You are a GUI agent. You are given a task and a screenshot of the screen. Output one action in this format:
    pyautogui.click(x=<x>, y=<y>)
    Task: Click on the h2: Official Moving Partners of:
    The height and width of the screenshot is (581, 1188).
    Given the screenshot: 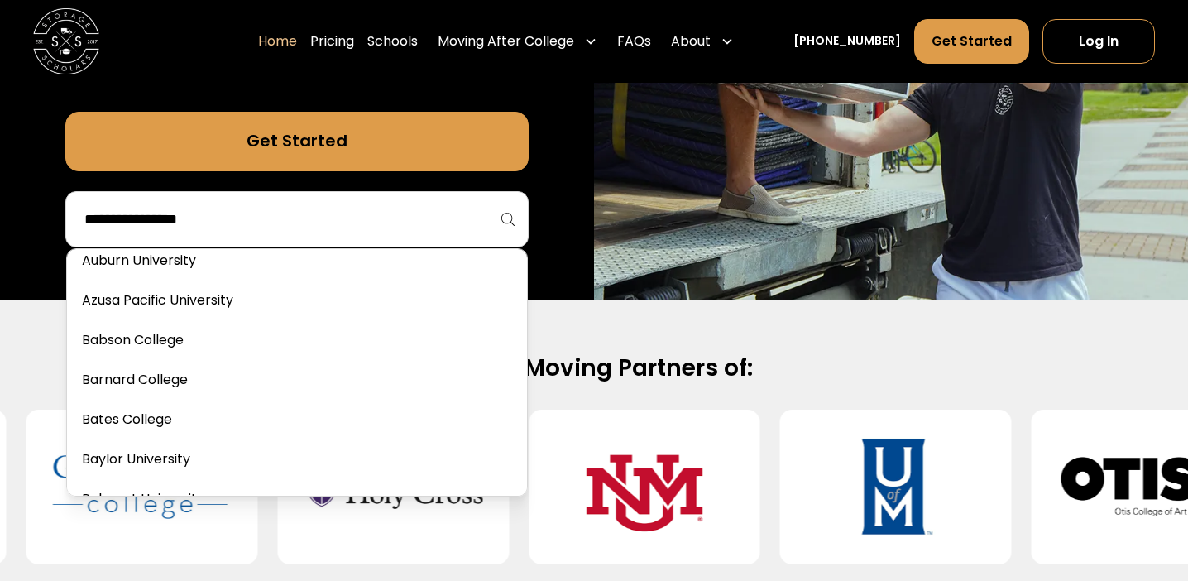 What is the action you would take?
    pyautogui.click(x=593, y=368)
    